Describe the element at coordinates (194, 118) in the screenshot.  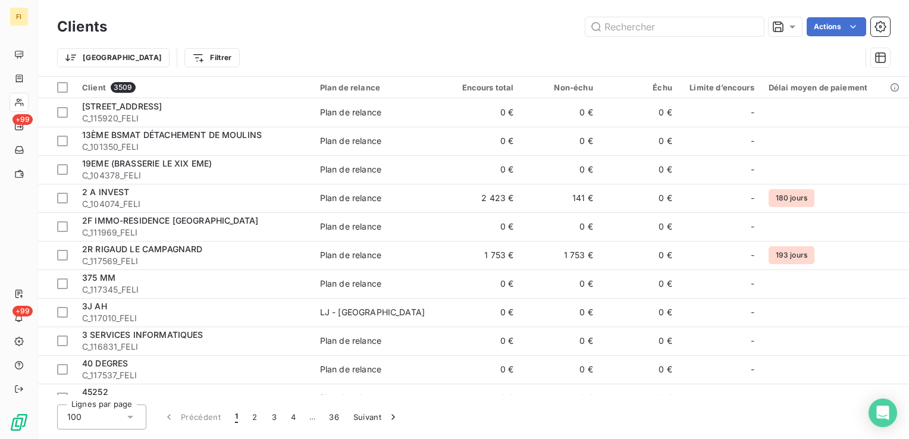
I see `span: C_115920_FELI` at that location.